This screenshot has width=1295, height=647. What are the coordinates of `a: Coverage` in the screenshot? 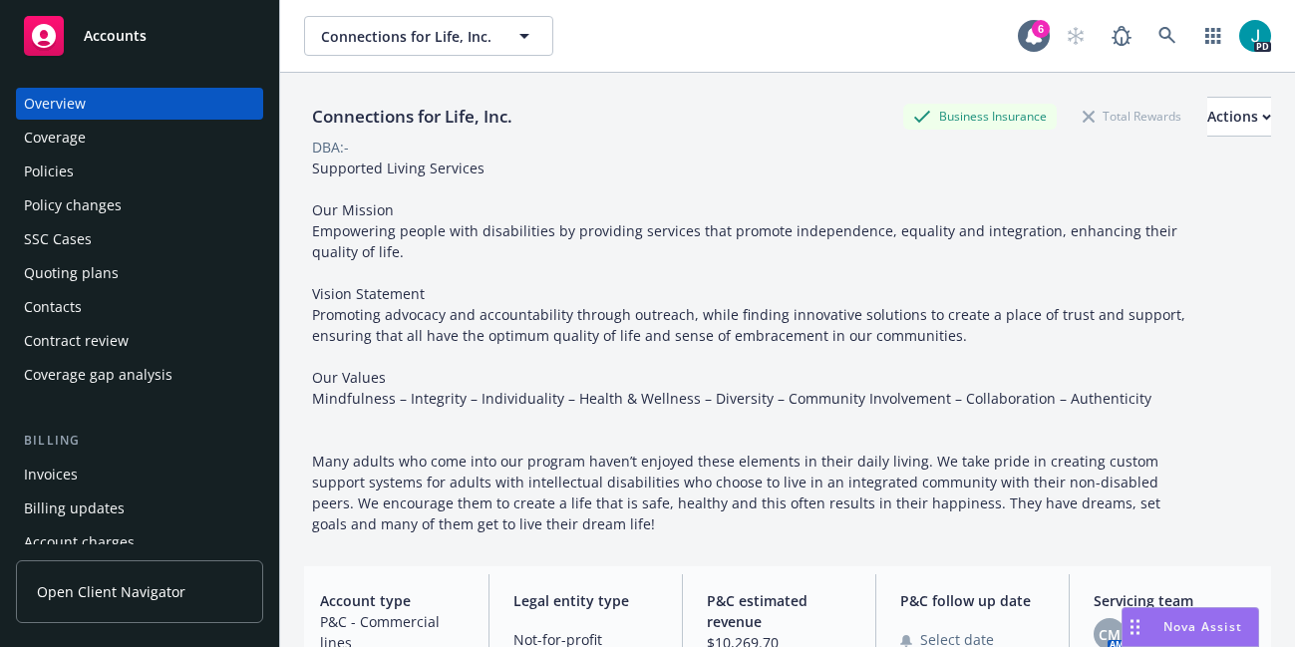 It's located at (140, 138).